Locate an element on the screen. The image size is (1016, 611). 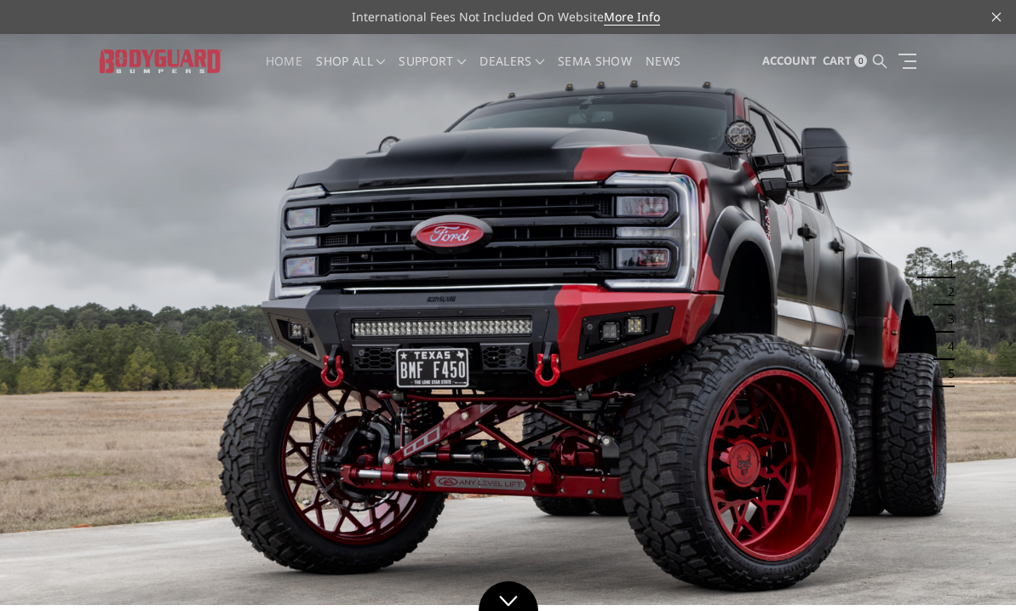
span: Account is located at coordinates (789, 60).